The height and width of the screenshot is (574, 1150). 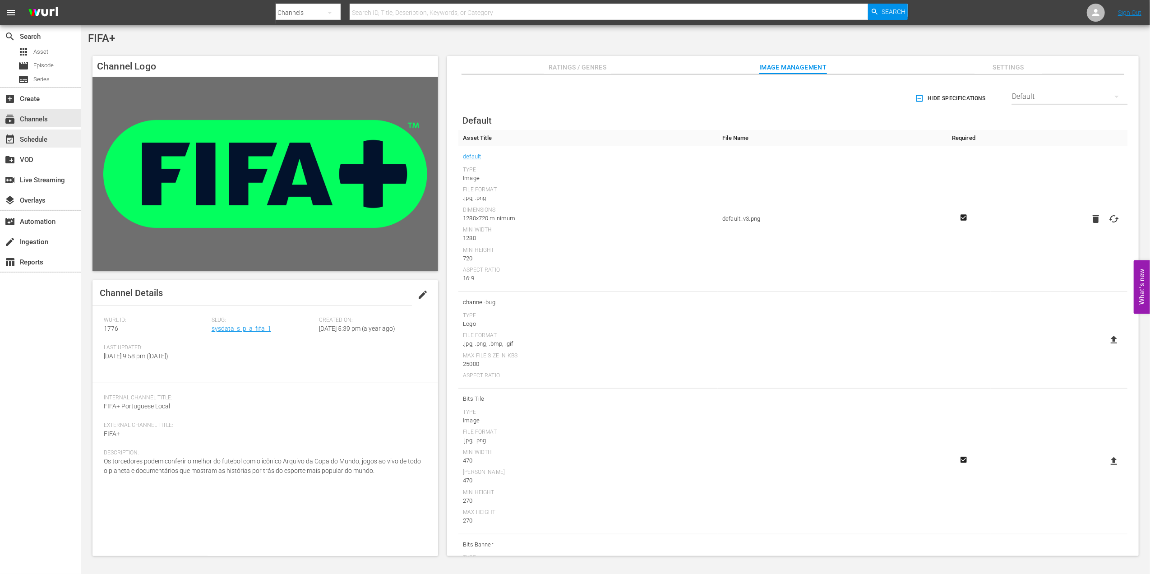 I want to click on div: 1280, so click(x=588, y=238).